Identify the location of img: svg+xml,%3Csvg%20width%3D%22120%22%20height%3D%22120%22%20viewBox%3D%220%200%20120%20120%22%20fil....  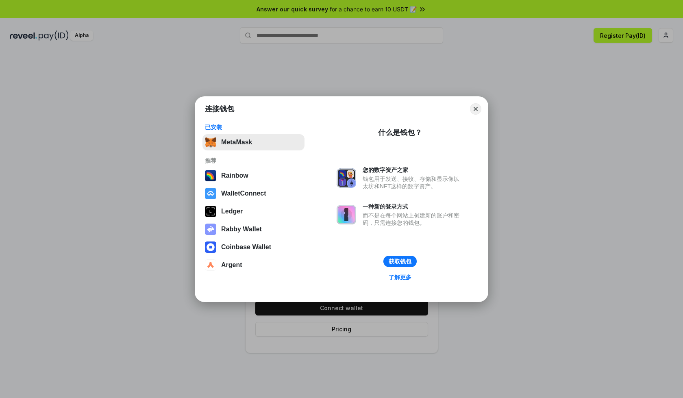
(211, 176).